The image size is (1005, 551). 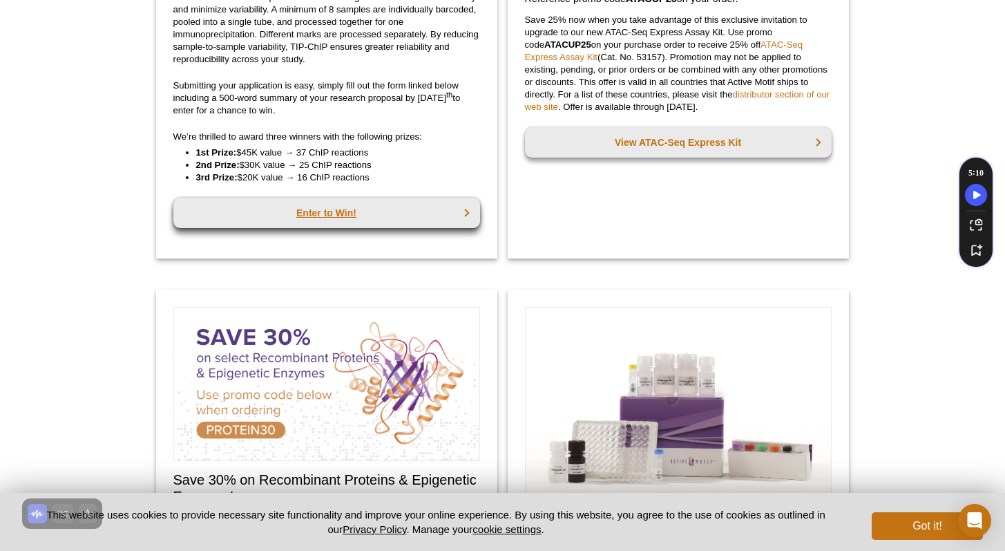 What do you see at coordinates (218, 164) in the screenshot?
I see `strong: 2nd Prize:` at bounding box center [218, 164].